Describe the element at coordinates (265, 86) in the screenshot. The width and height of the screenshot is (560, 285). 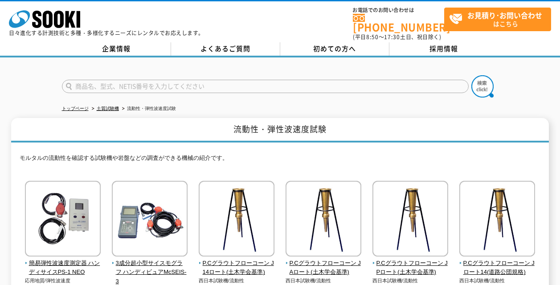
I see `input: 商品名、型式、NETIS番号を入力してください` at that location.